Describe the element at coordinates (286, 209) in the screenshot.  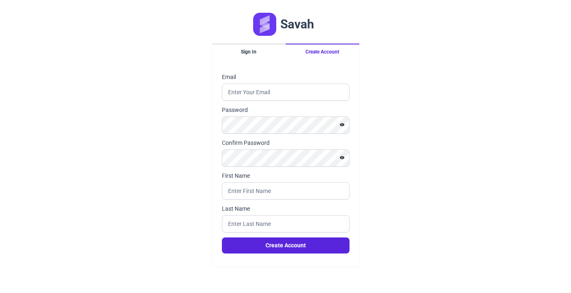
I see `label: Last Name` at that location.